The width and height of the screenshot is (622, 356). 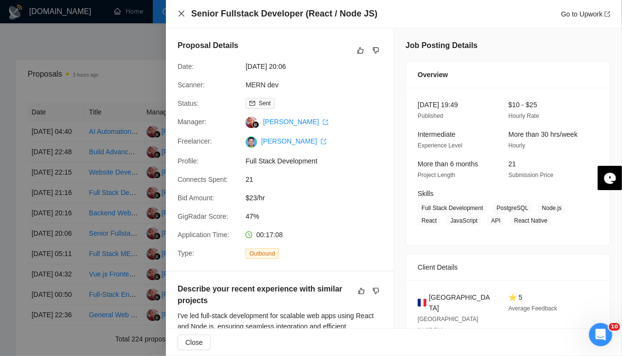 I want to click on span: Type:, so click(x=186, y=253).